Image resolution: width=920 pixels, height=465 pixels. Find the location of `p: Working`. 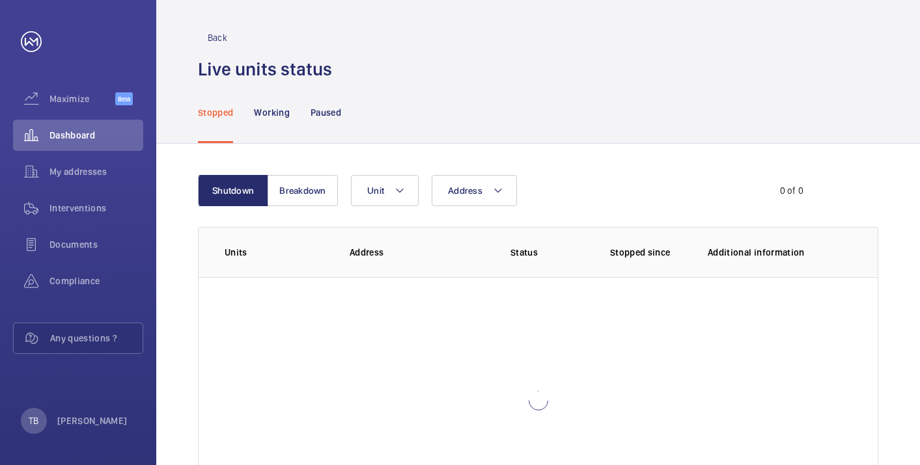

p: Working is located at coordinates (271, 113).